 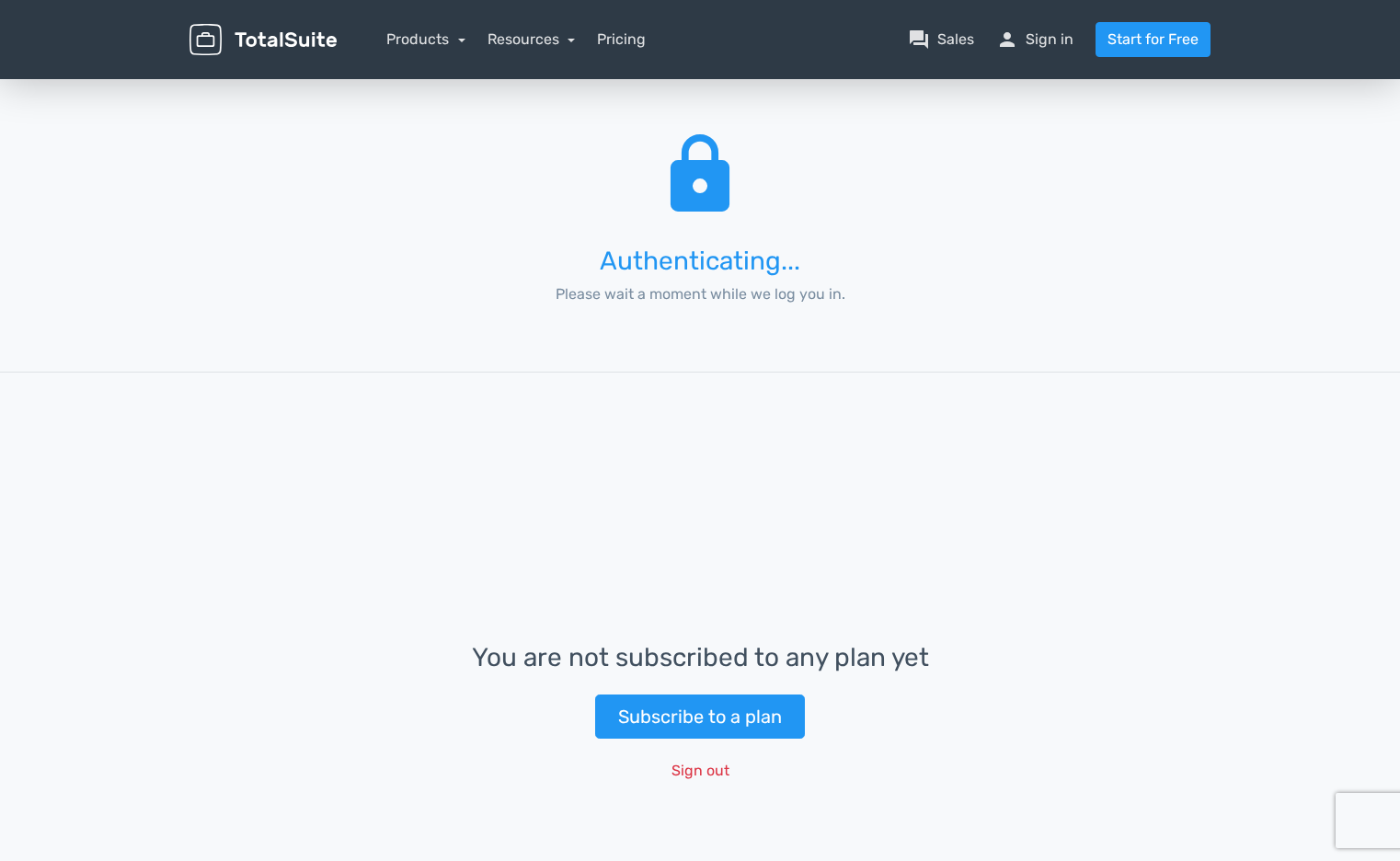 What do you see at coordinates (919, 39) in the screenshot?
I see `span: question_answer` at bounding box center [919, 39].